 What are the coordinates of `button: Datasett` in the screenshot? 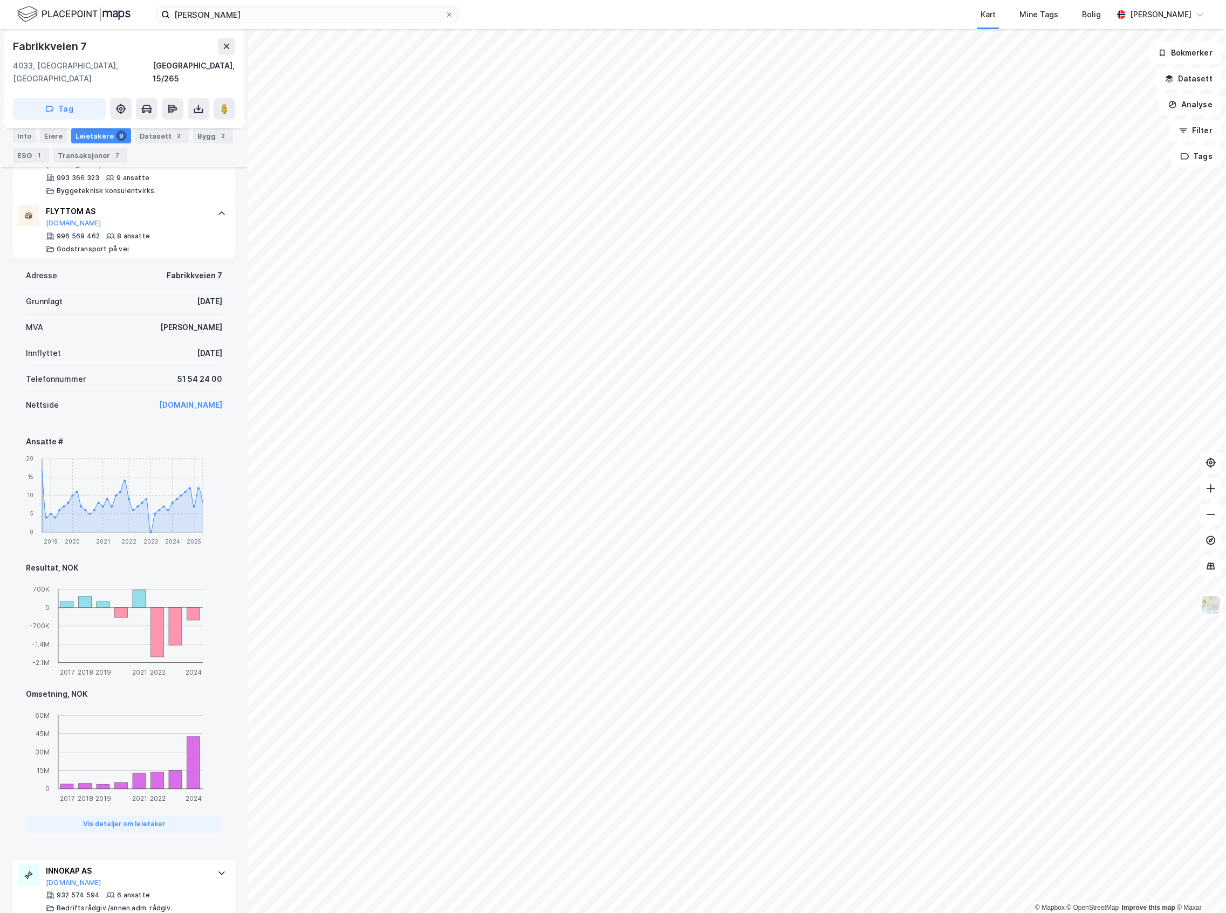 It's located at (1189, 79).